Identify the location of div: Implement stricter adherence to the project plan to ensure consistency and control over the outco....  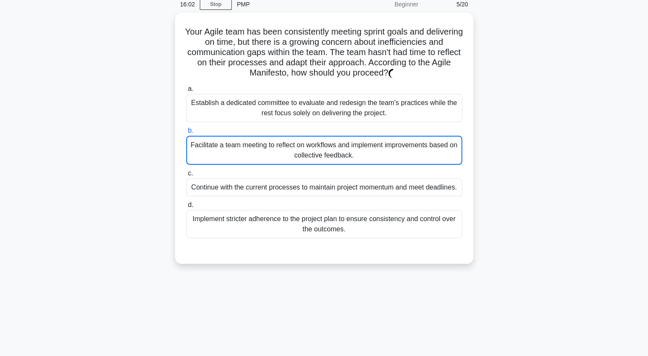
(324, 224).